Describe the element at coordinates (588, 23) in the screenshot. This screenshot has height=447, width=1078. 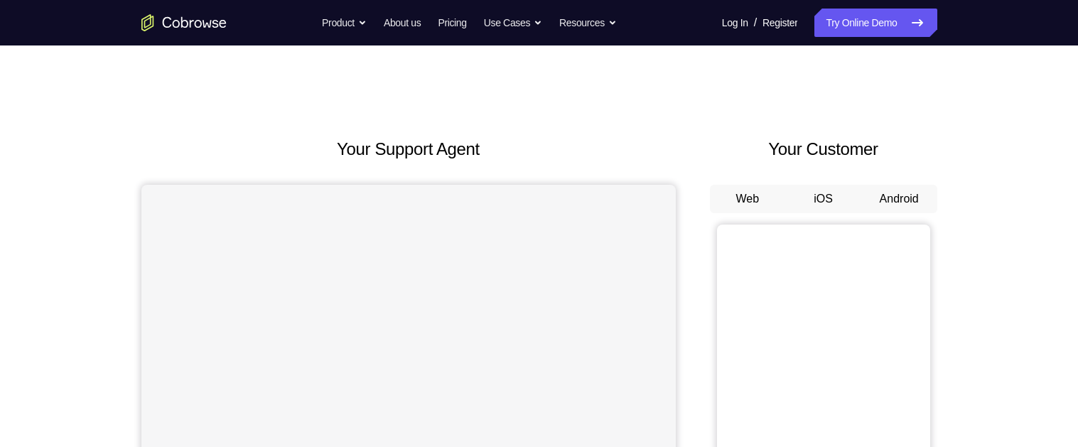
I see `button: Resources` at that location.